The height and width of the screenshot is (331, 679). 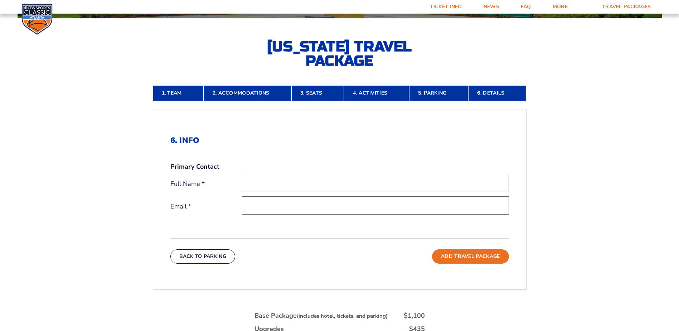 I want to click on small: (includes hotel, tickets, and parking), so click(x=342, y=315).